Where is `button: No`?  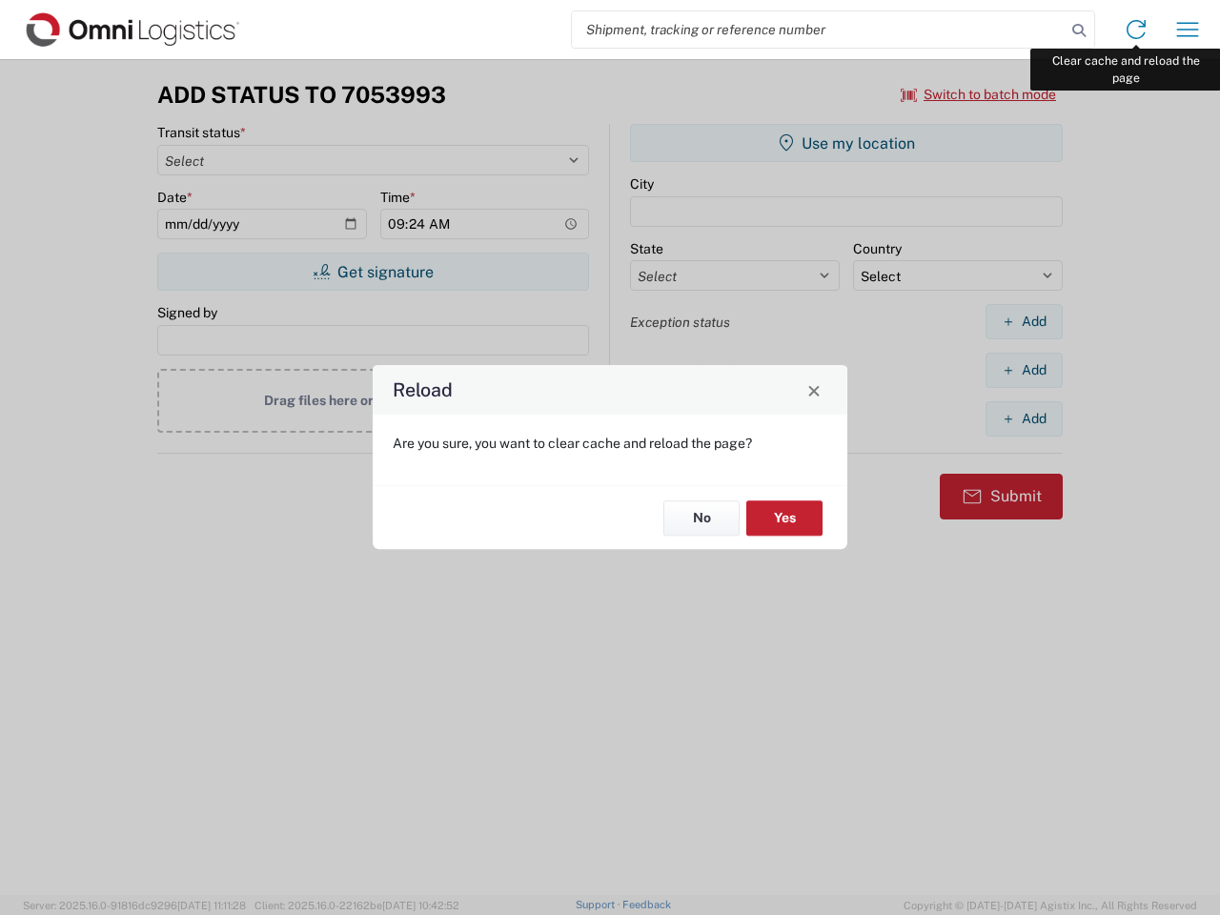 button: No is located at coordinates (701, 517).